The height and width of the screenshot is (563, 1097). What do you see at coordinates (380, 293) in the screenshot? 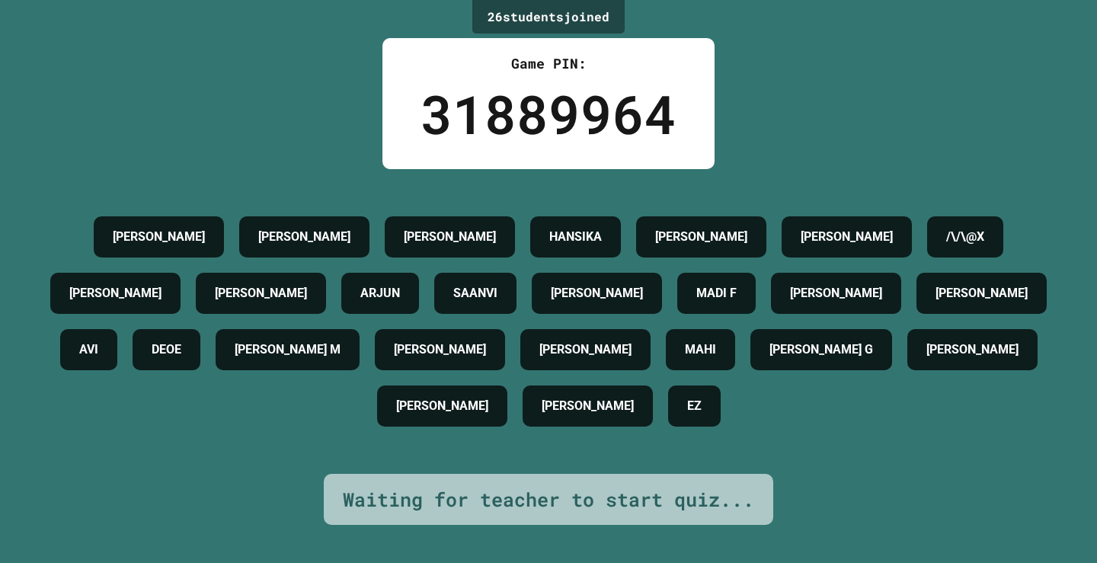
I see `h4: ARJUN` at bounding box center [380, 293].